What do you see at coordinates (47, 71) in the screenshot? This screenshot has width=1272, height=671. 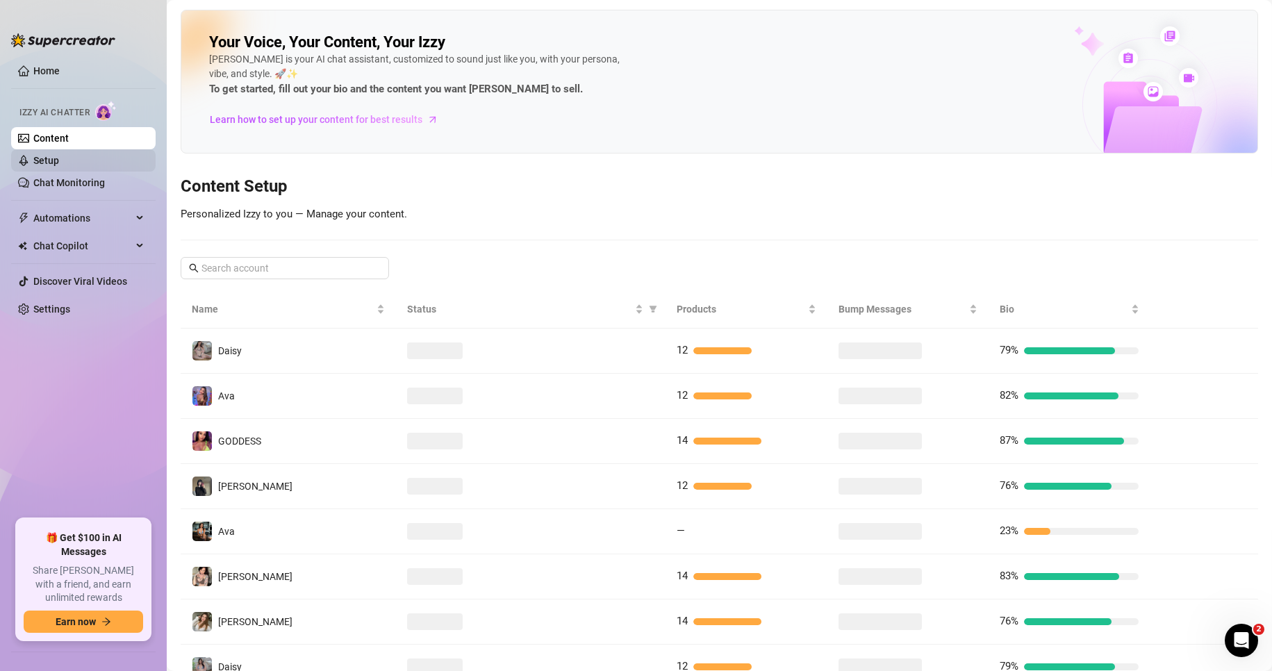 I see `a: Home` at bounding box center [47, 71].